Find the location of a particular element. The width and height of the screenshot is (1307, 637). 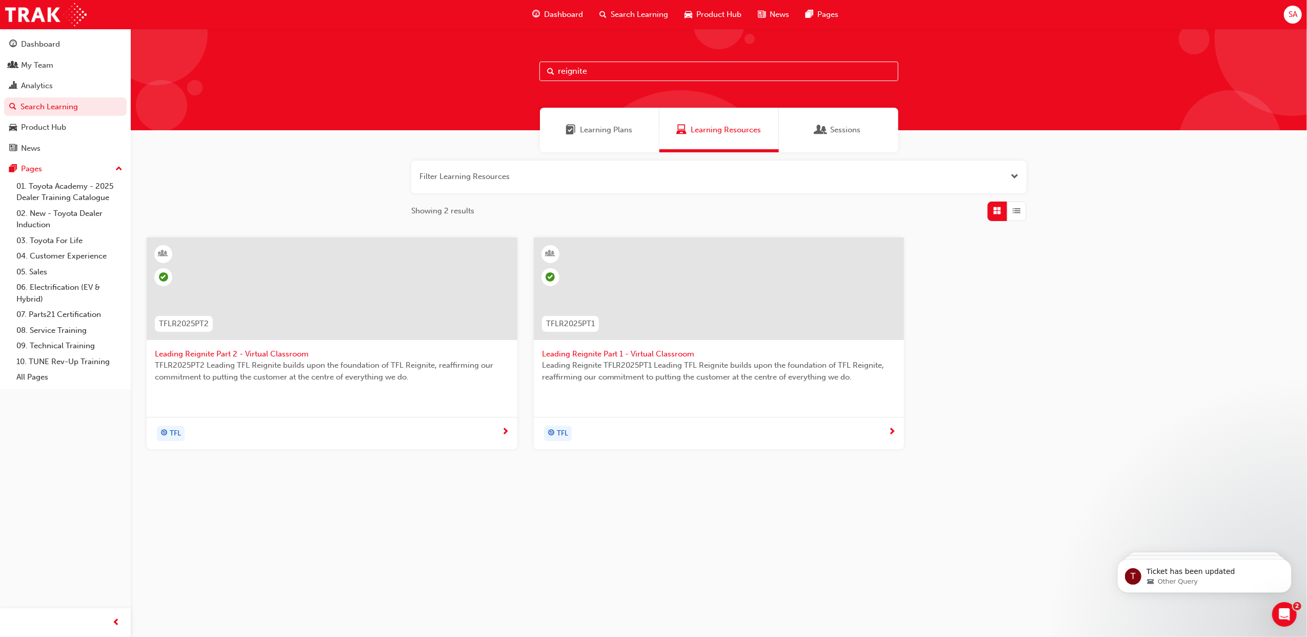

a: Learning ResourcesLearning Resources is located at coordinates (719, 130).